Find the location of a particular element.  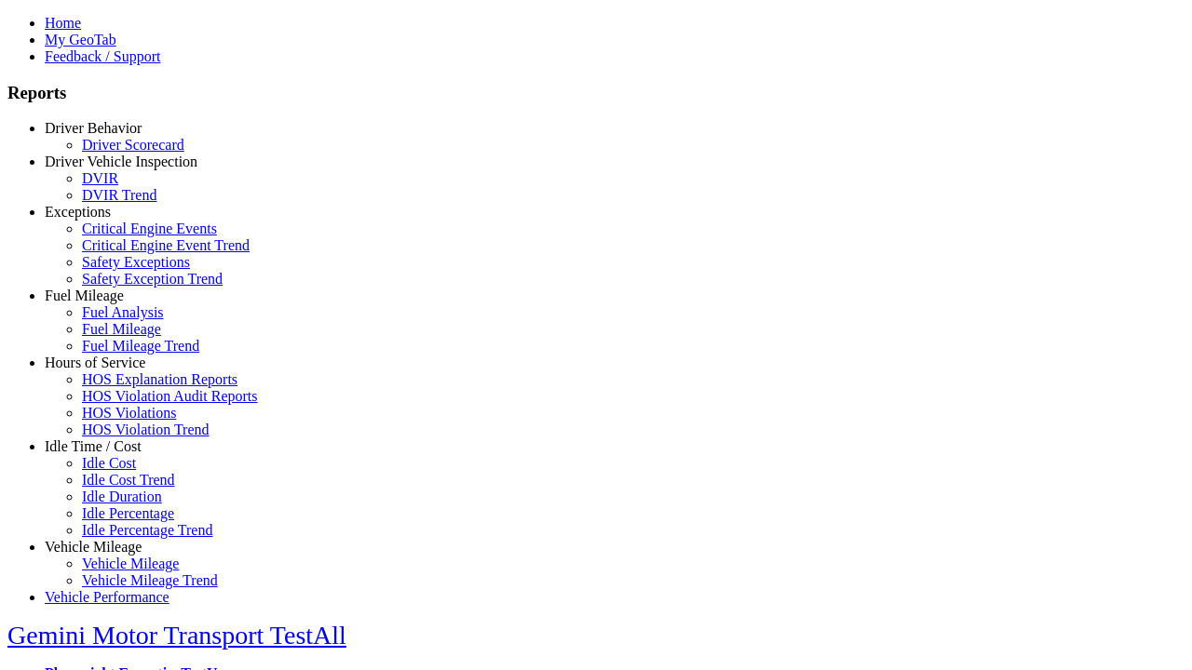

a: Driver Vehicle Inspection is located at coordinates (121, 161).